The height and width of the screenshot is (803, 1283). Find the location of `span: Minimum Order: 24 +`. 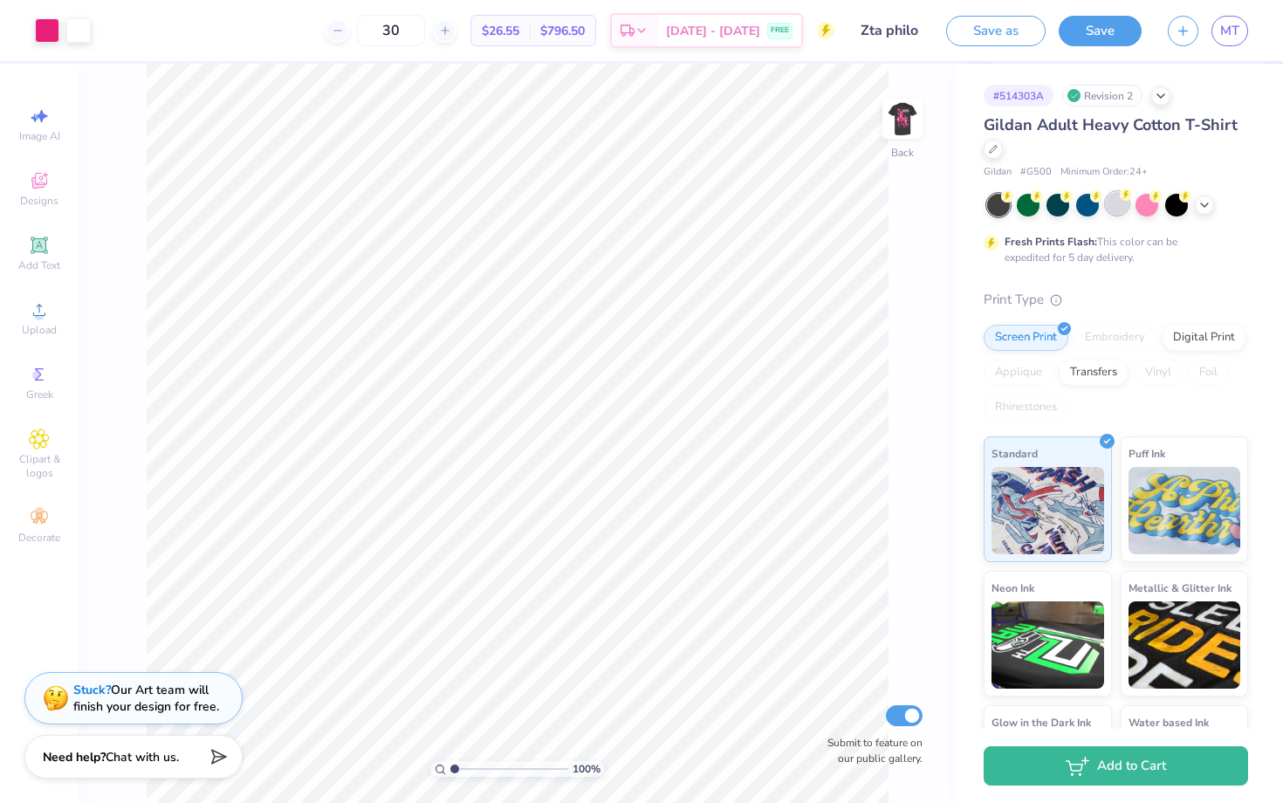

span: Minimum Order: 24 + is located at coordinates (1104, 172).